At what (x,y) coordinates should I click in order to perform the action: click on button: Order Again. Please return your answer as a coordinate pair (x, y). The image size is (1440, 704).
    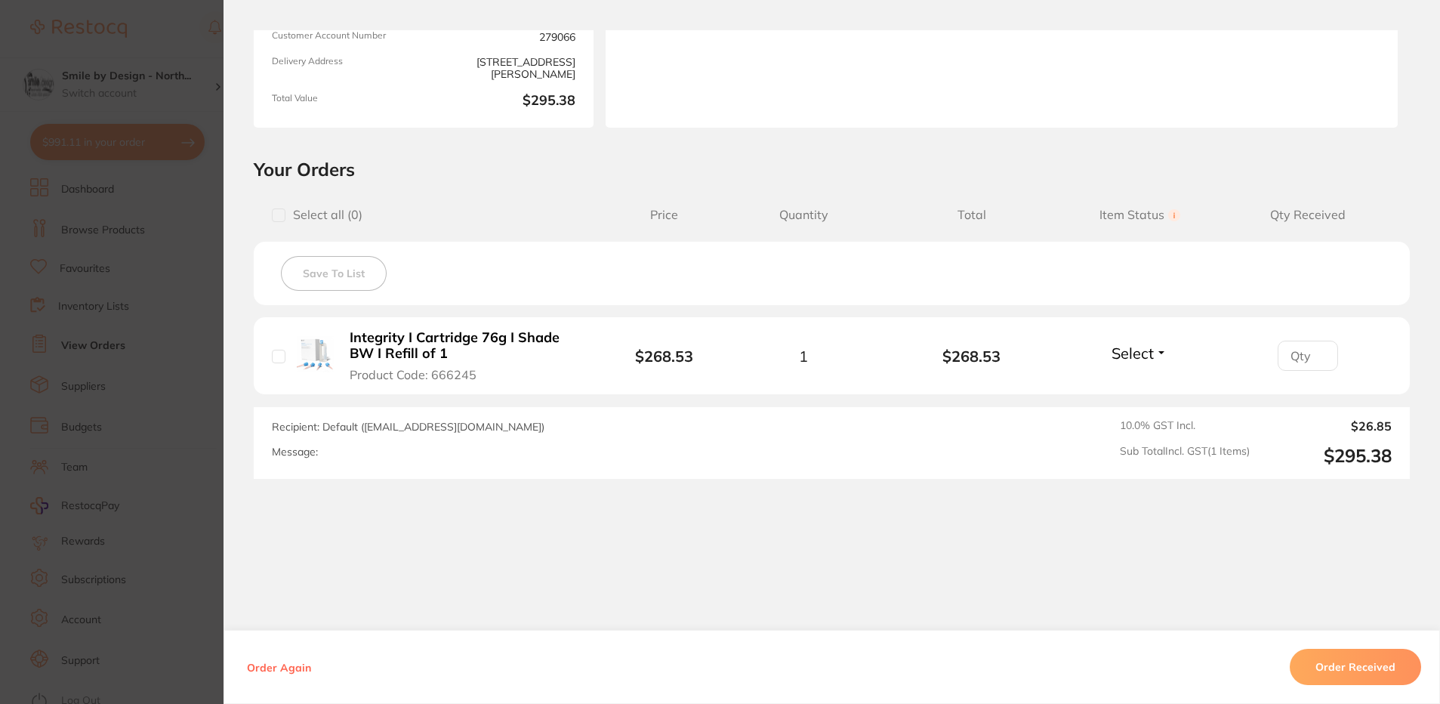
    Looking at the image, I should click on (279, 667).